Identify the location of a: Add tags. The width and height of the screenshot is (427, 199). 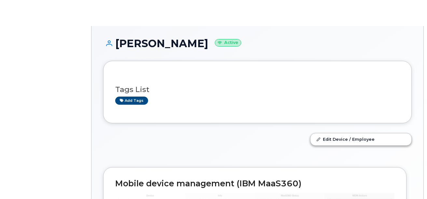
(132, 101).